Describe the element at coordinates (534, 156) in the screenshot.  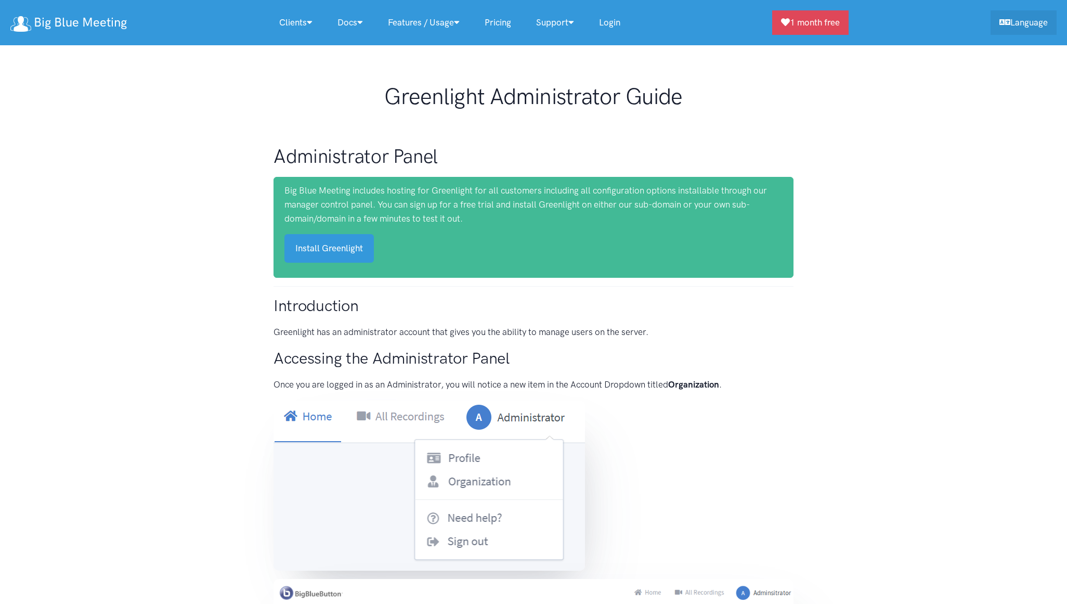
I see `h1: Administrator Panel` at that location.